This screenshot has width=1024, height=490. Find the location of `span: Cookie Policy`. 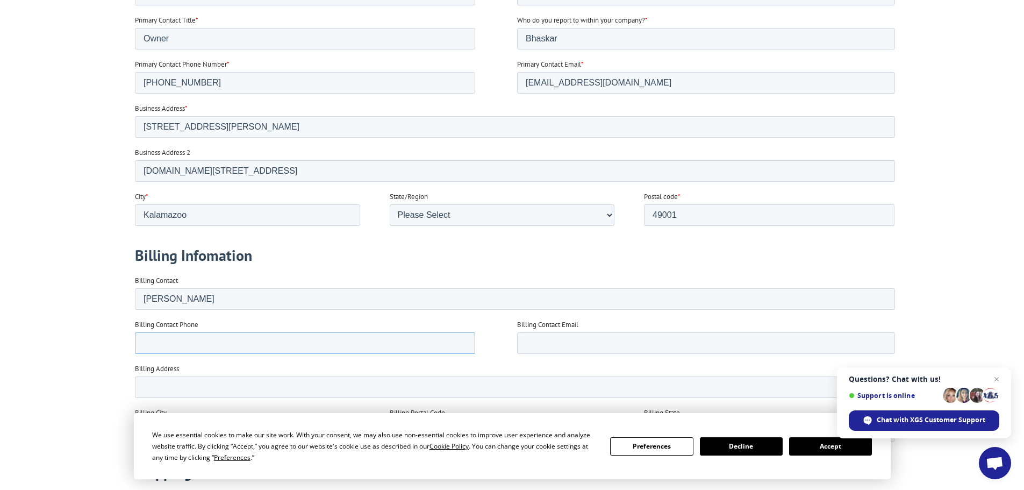

span: Cookie Policy is located at coordinates (449, 446).